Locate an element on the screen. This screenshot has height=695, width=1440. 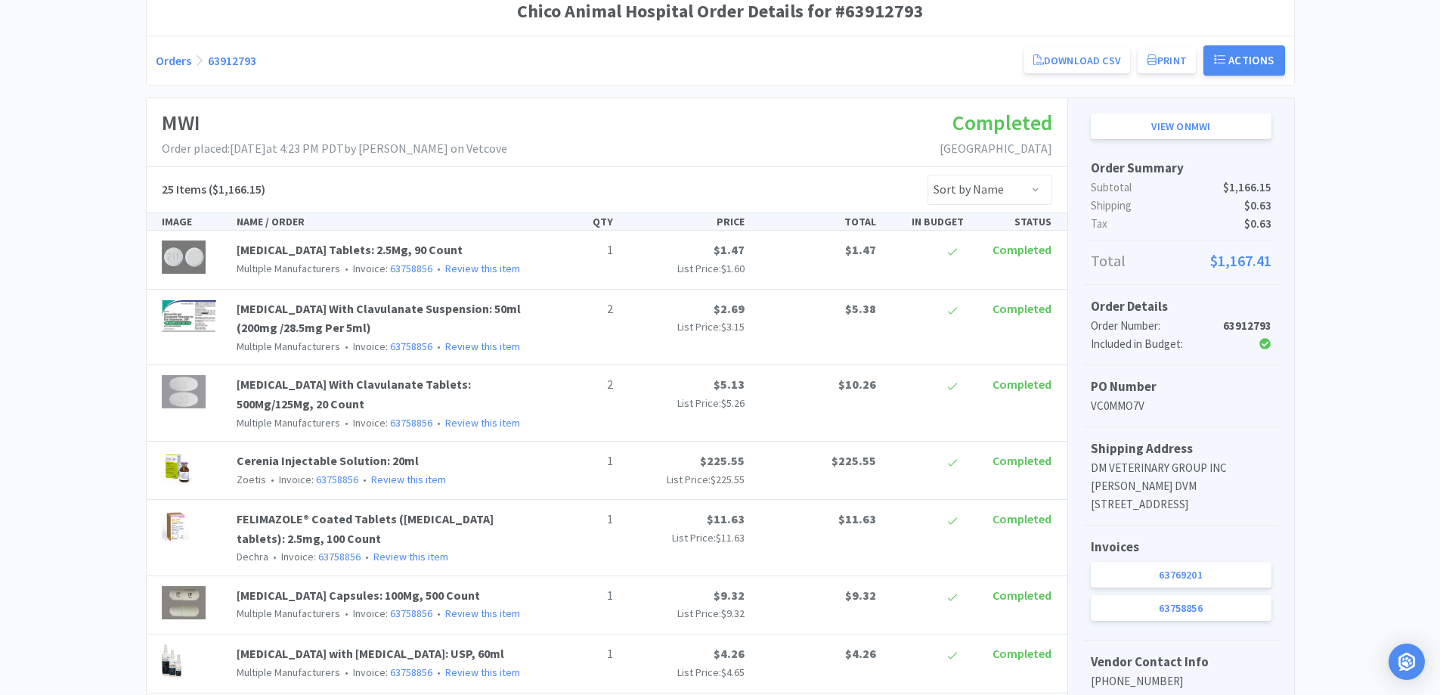
span: $3.15 is located at coordinates (732, 327).